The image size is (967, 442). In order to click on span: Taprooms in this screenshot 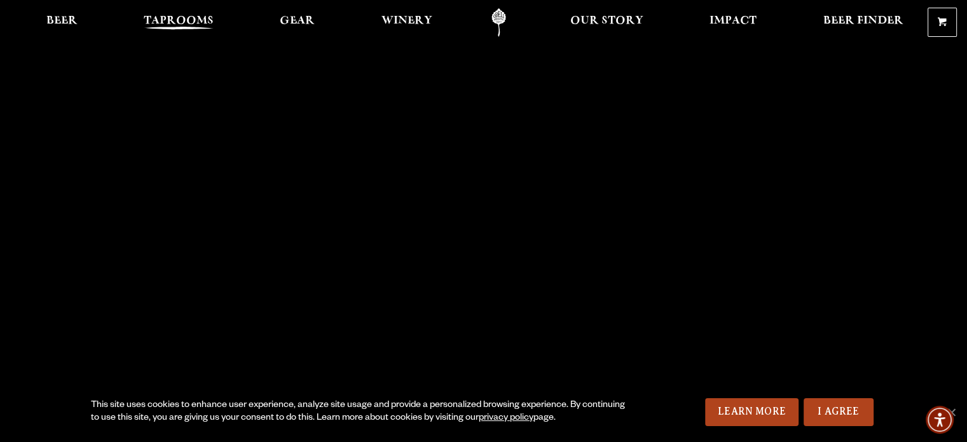, I will do `click(179, 21)`.